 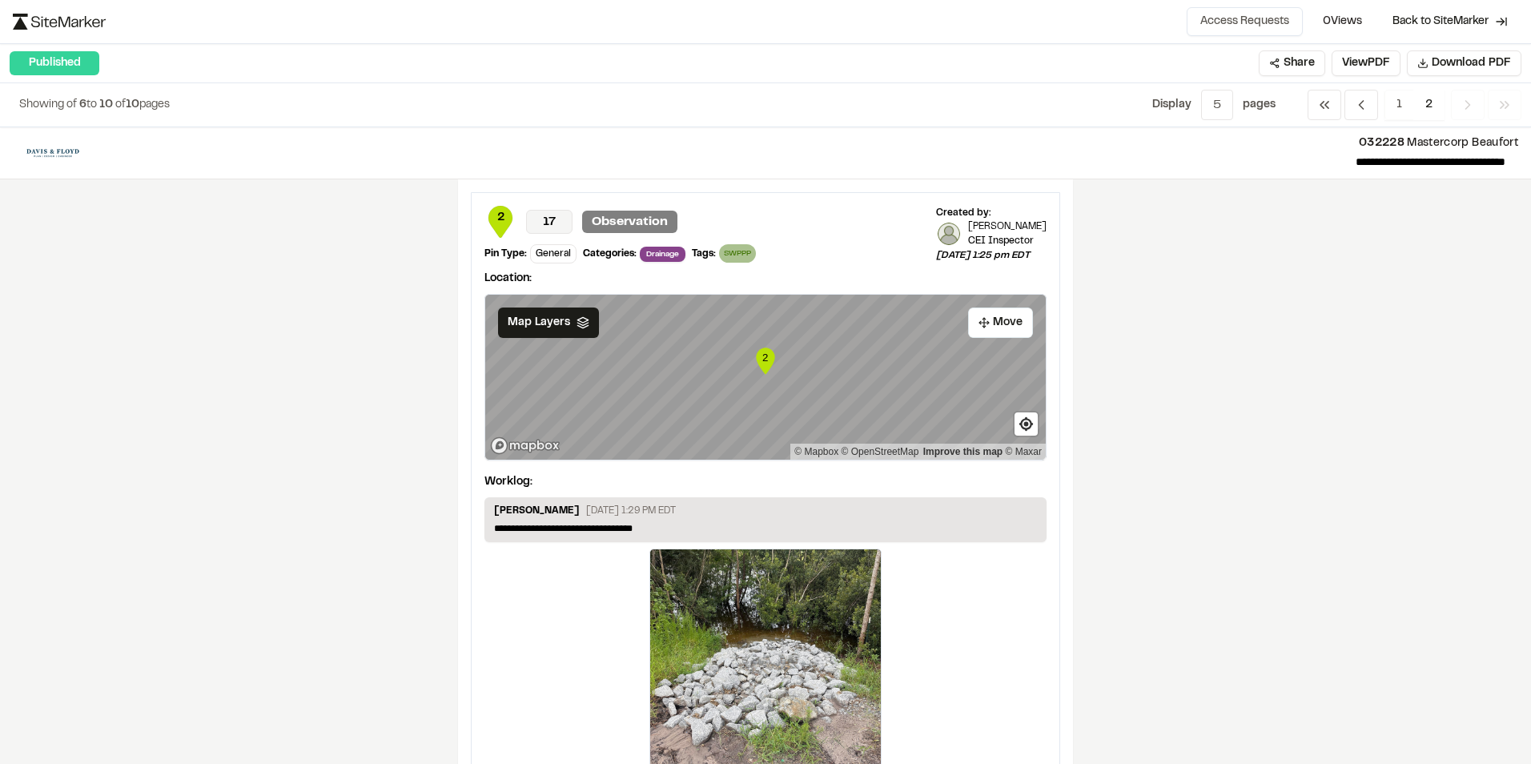 I want to click on p: Mastercorp Beaufort, so click(x=812, y=143).